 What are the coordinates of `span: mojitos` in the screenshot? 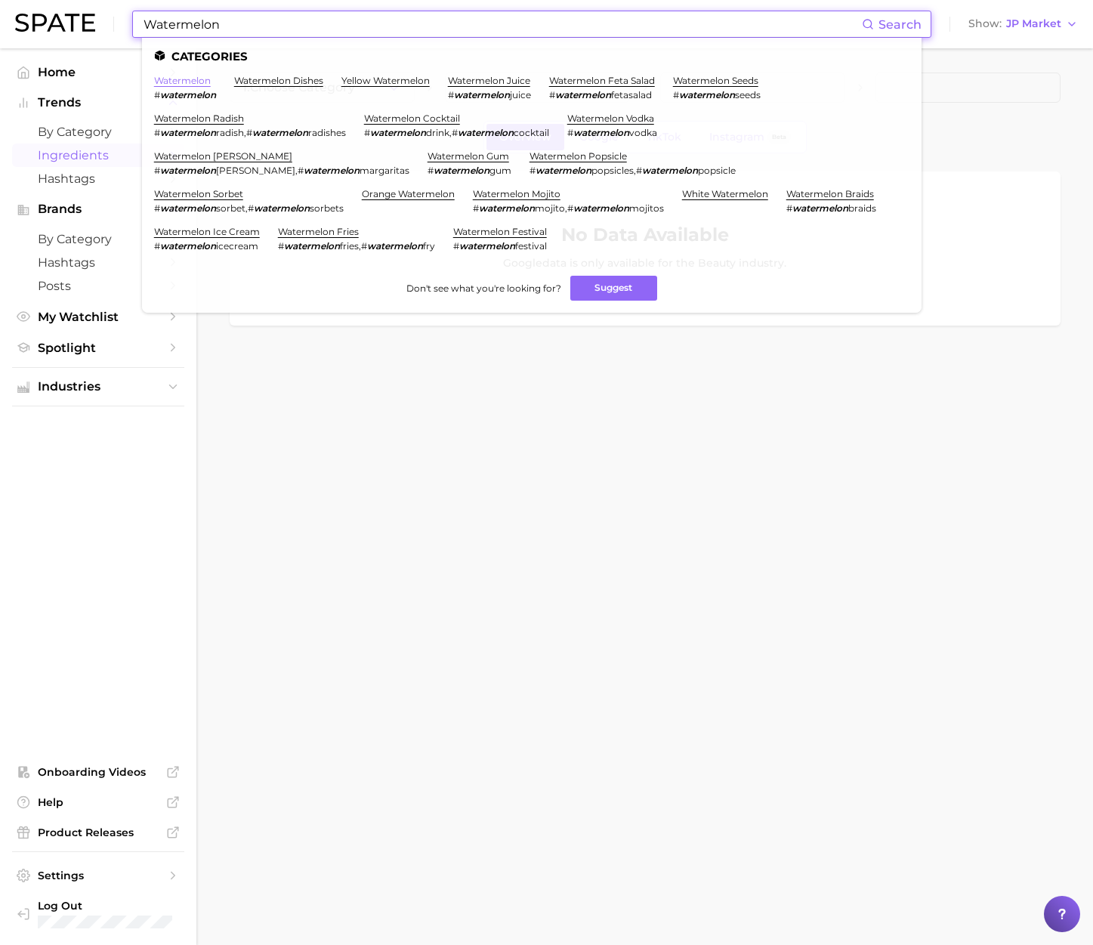 It's located at (647, 208).